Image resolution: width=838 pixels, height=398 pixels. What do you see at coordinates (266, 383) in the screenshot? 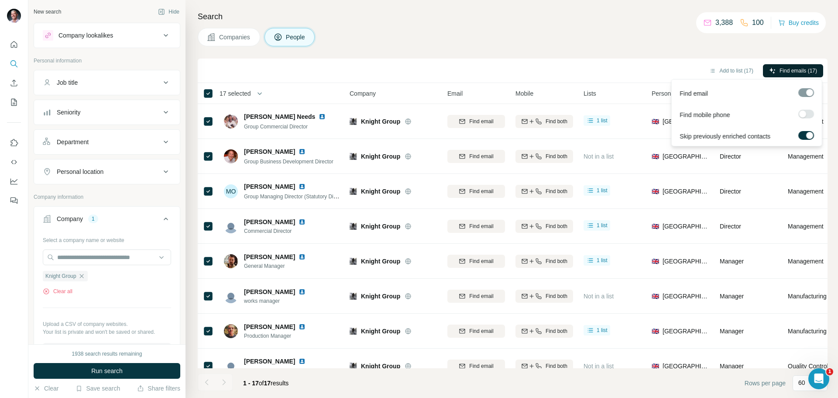
I see `span: results` at bounding box center [266, 383].